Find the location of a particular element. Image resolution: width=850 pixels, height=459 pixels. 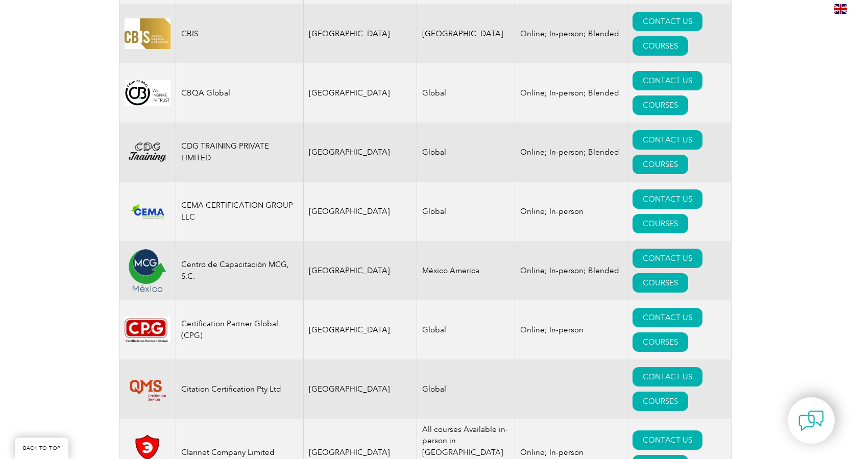

img: 6f6ba32e-03e9-eb11-bacb-00224814b282-logo.png is located at coordinates (148, 92).